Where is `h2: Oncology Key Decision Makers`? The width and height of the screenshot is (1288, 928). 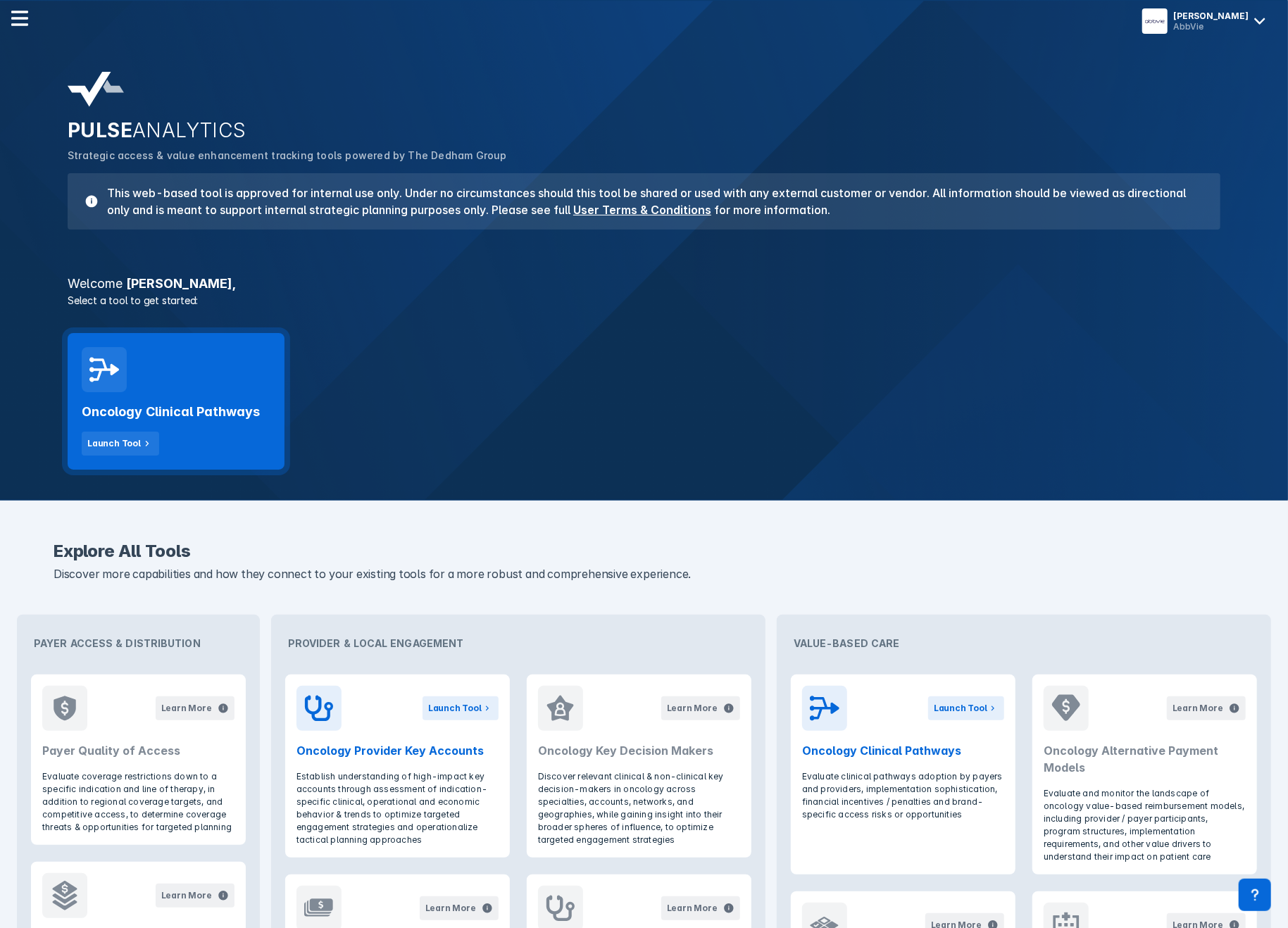
h2: Oncology Key Decision Makers is located at coordinates (638, 750).